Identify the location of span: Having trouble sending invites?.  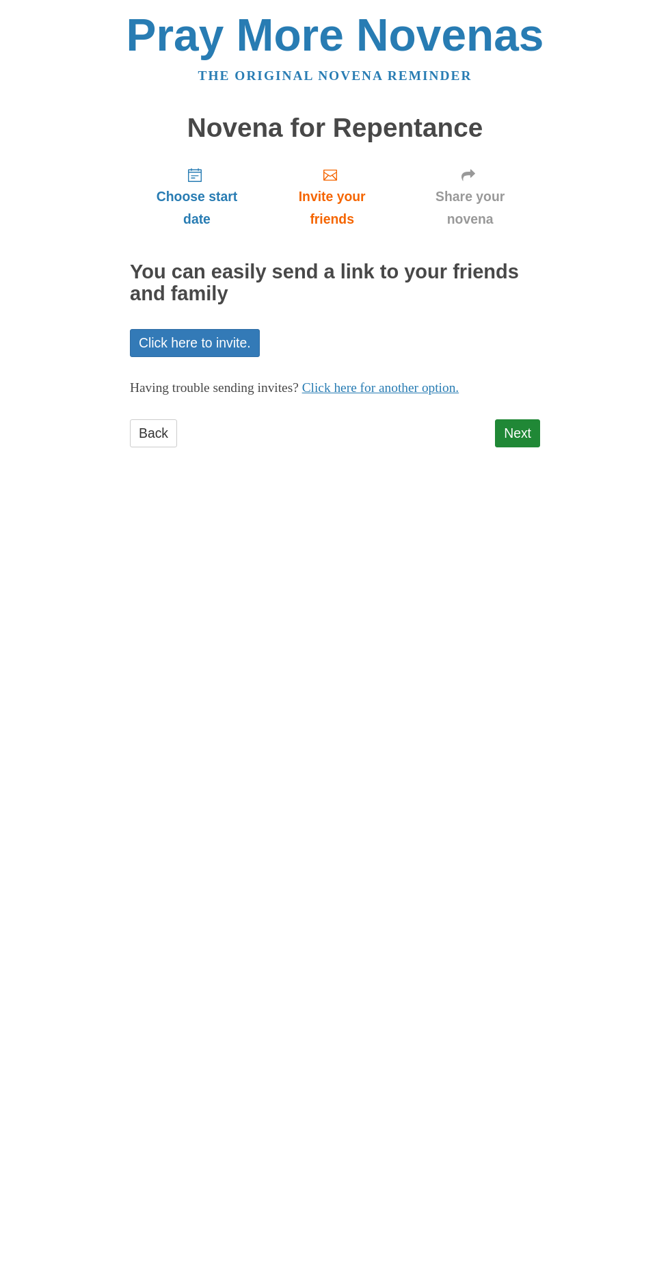
(214, 387).